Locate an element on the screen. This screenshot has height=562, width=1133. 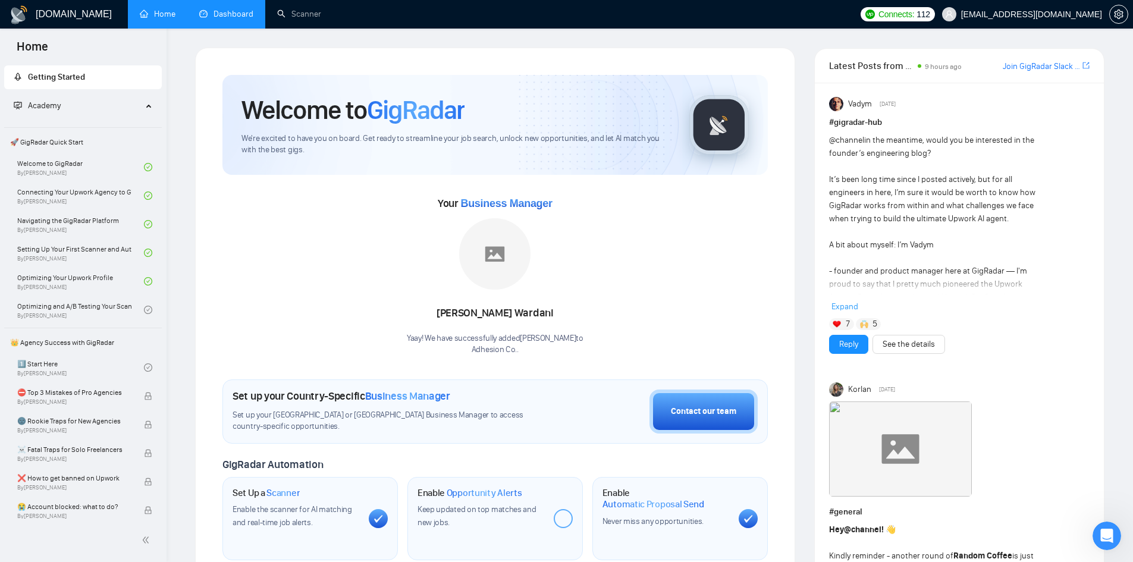
span: rocket is located at coordinates (18, 77).